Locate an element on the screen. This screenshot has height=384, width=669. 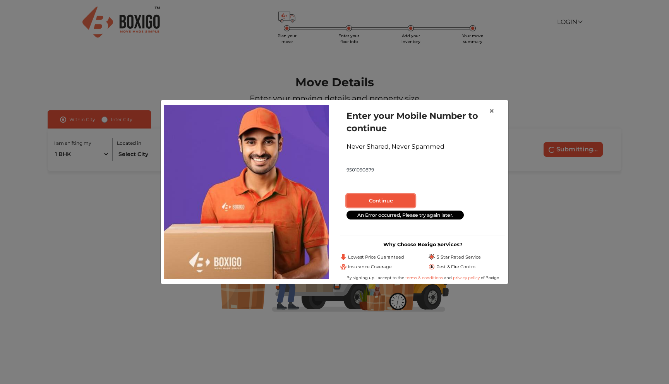
div: An Error occurred, Please try again later. is located at coordinates (405, 215).